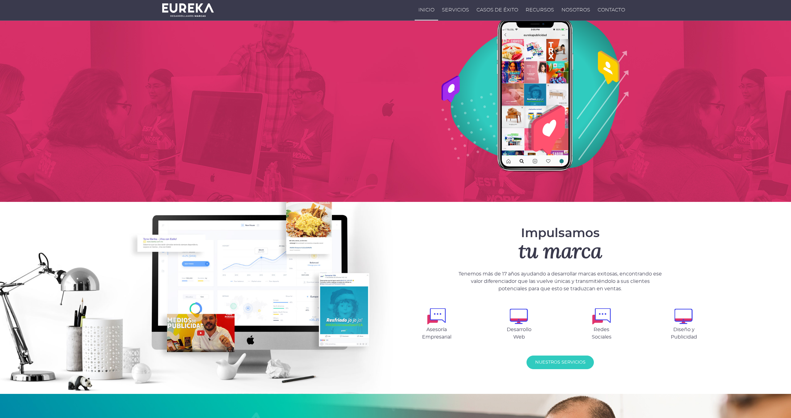  What do you see at coordinates (519, 333) in the screenshot?
I see `p: Desarrollo Web` at bounding box center [519, 333].